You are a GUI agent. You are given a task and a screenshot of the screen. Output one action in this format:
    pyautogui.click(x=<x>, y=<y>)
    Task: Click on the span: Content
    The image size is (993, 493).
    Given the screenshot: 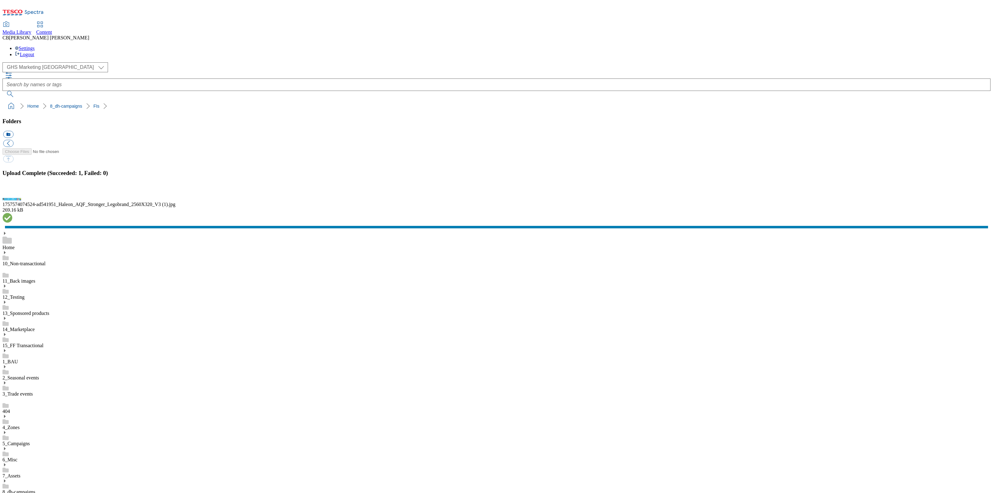 What is the action you would take?
    pyautogui.click(x=44, y=32)
    